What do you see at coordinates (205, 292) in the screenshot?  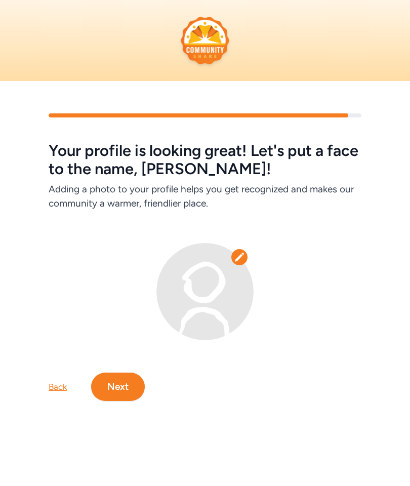 I see `img: Avatar` at bounding box center [205, 292].